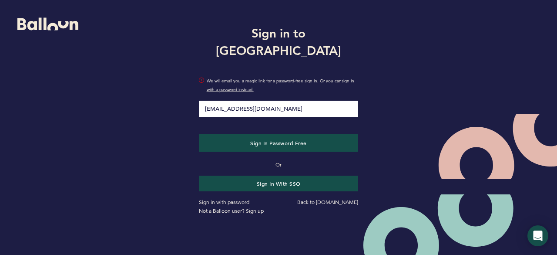  What do you see at coordinates (279, 165) in the screenshot?
I see `p: Or` at bounding box center [279, 165].